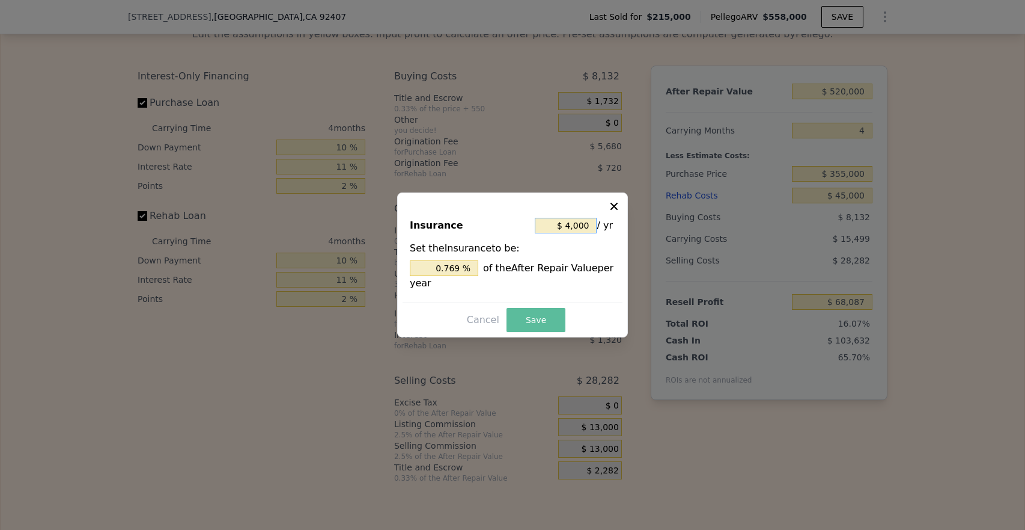 The height and width of the screenshot is (530, 1025). What do you see at coordinates (536, 320) in the screenshot?
I see `button: Save` at bounding box center [536, 320].